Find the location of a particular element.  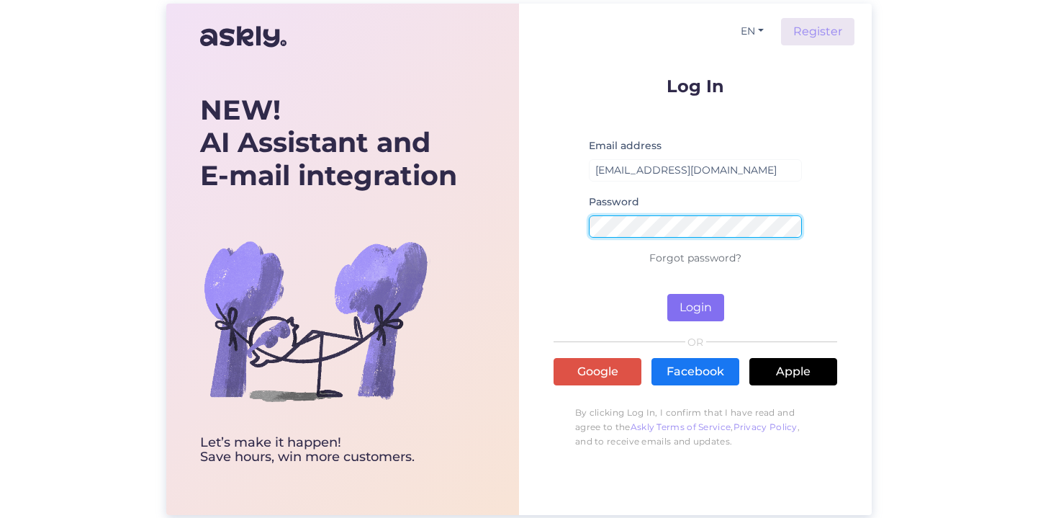

b: NEW! is located at coordinates (240, 109).